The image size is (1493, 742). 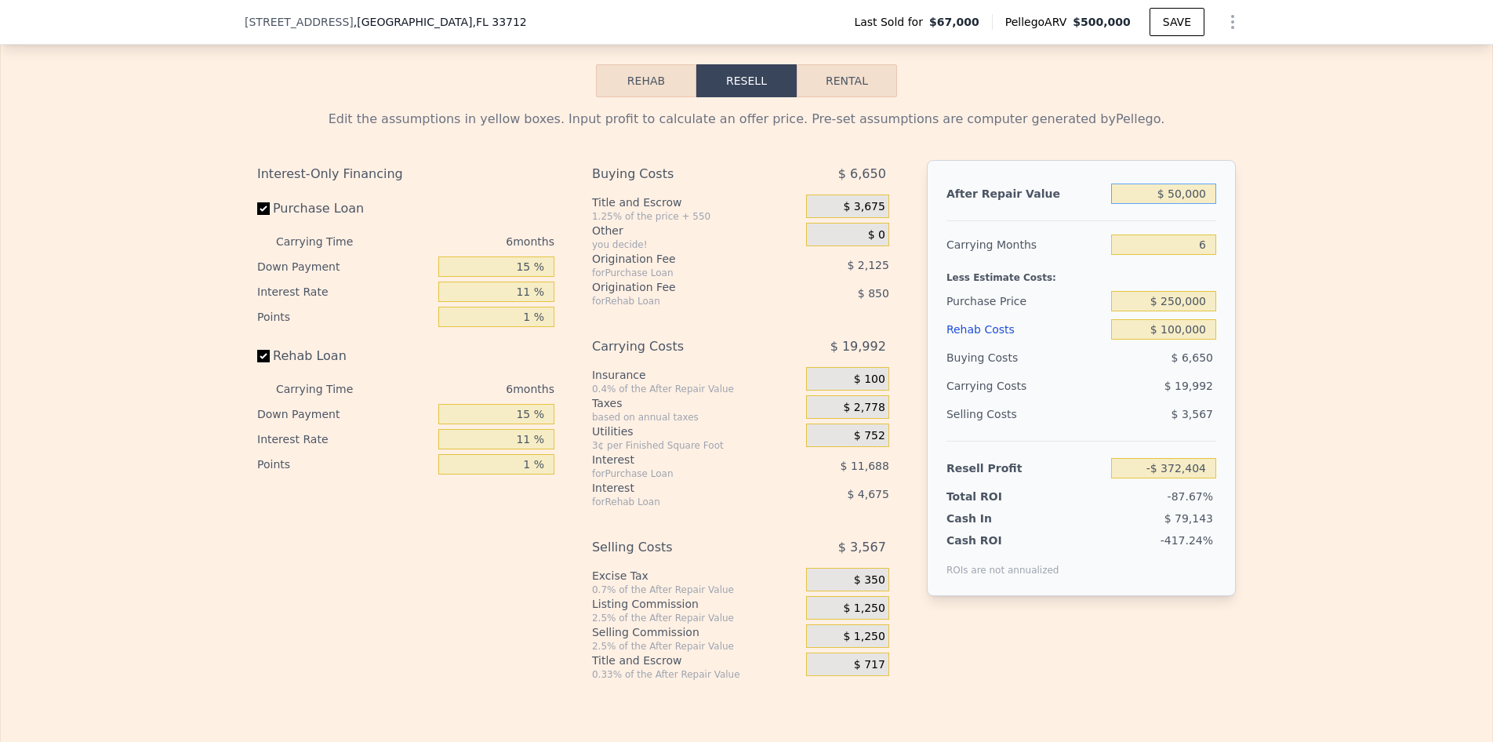 What do you see at coordinates (870, 436) in the screenshot?
I see `span: $ 752` at bounding box center [870, 436].